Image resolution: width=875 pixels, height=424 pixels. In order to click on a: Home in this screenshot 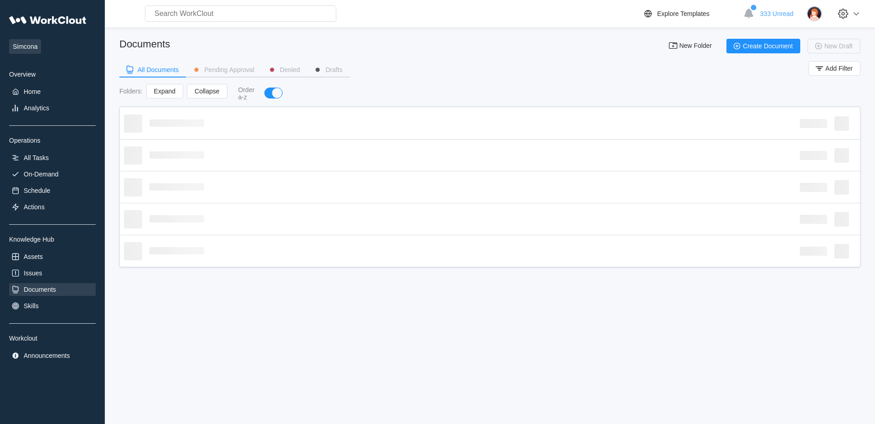, I will do `click(52, 92)`.